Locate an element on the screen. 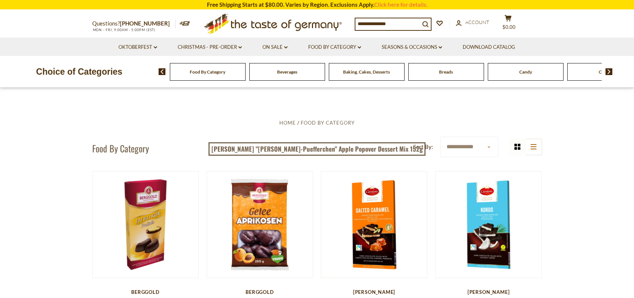  span: Account is located at coordinates (477, 22).